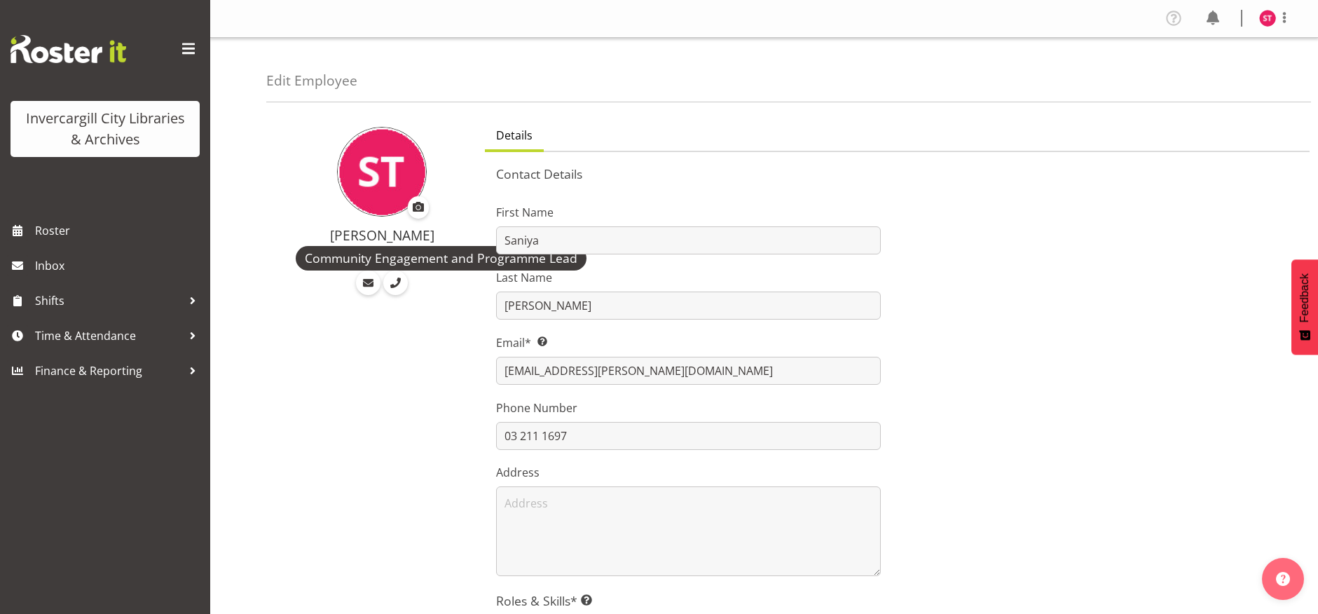 This screenshot has height=614, width=1318. I want to click on input: Phone Number, so click(688, 436).